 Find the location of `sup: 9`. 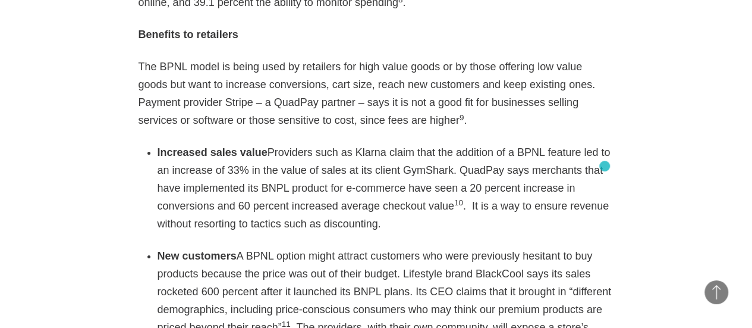

sup: 9 is located at coordinates (462, 117).